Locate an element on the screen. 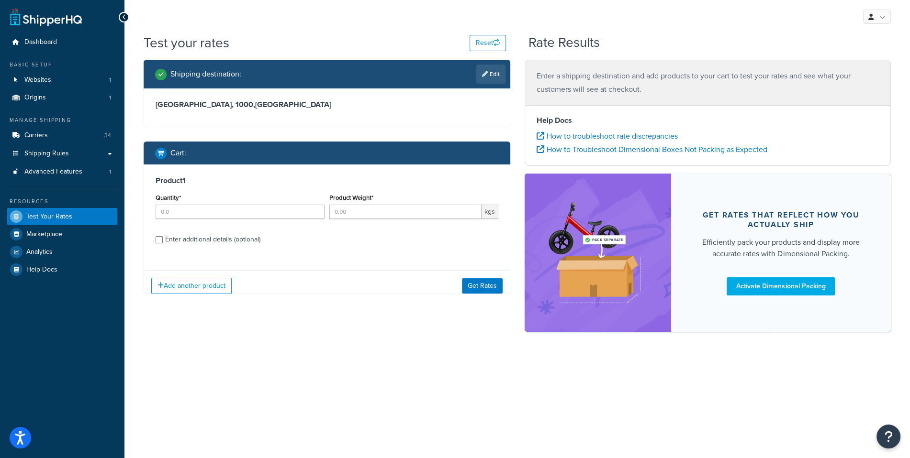  a: Edit is located at coordinates (490, 74).